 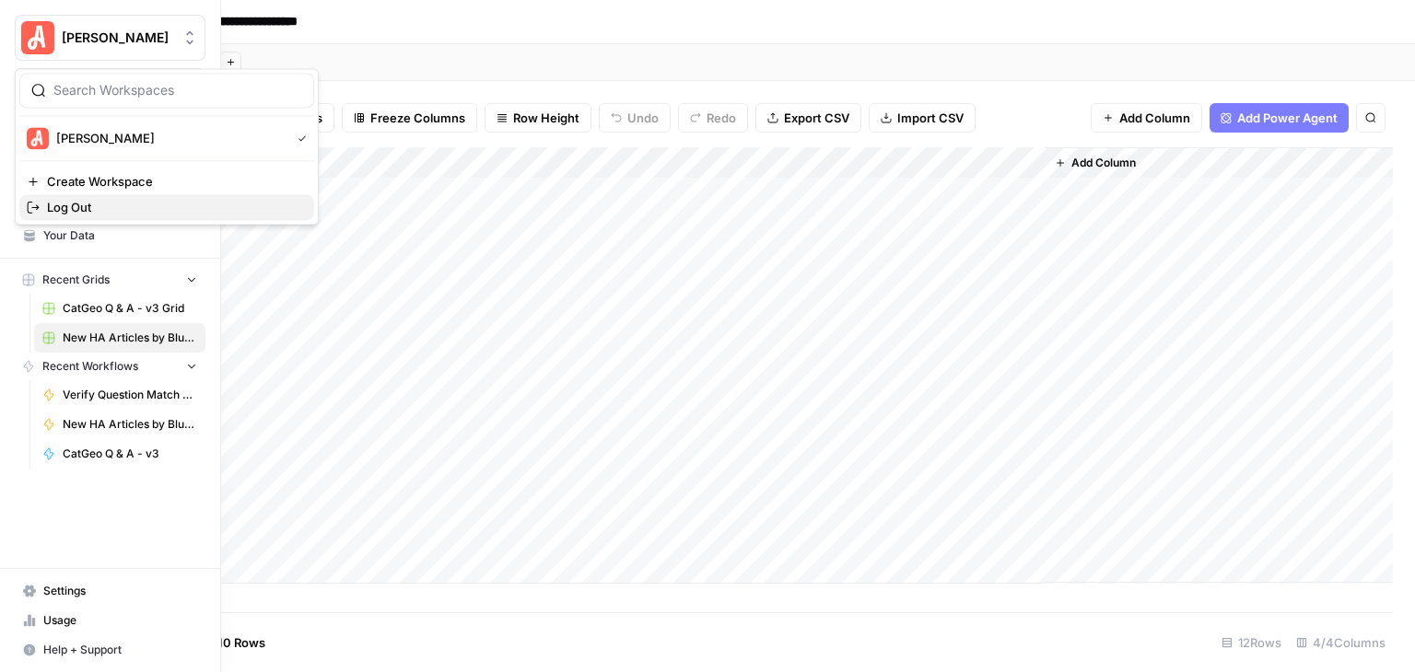 What do you see at coordinates (120, 454) in the screenshot?
I see `a: CatGeo Q & A - v3` at bounding box center [120, 454].